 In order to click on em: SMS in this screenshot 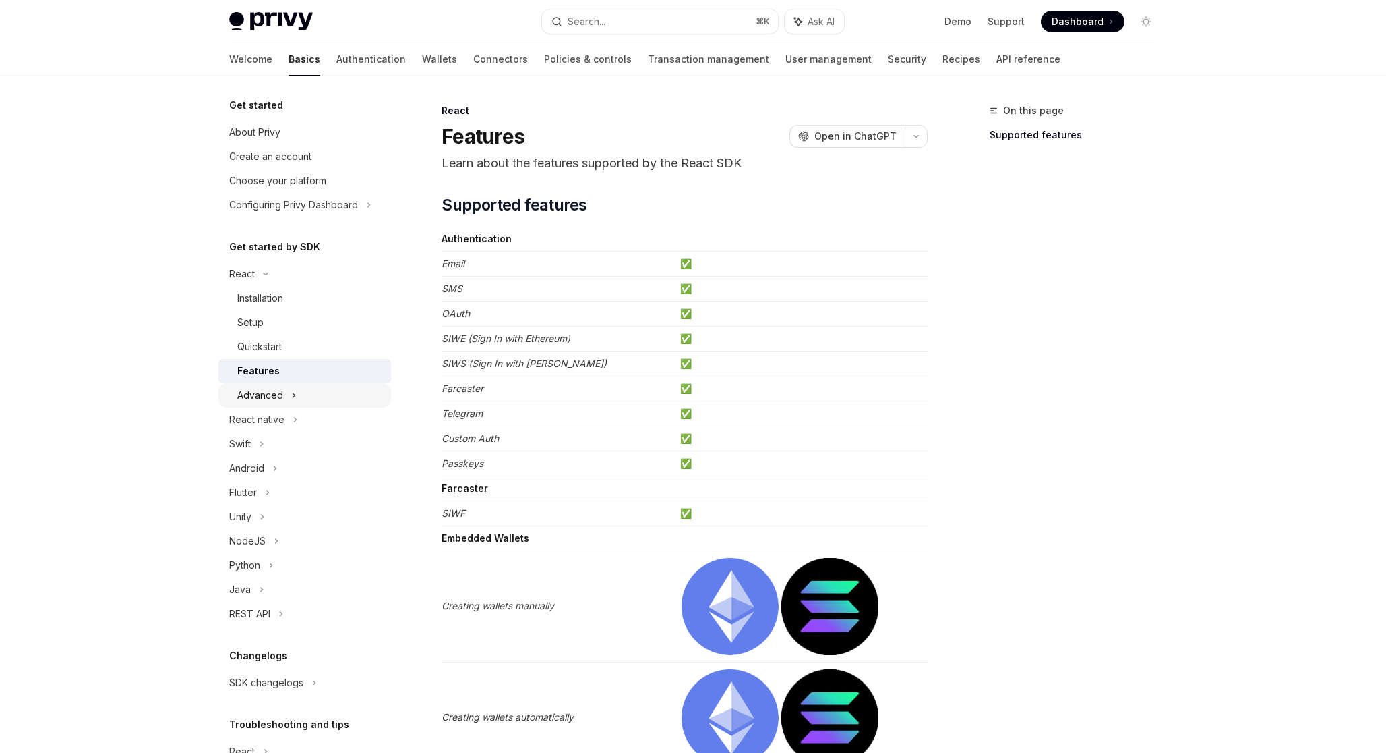, I will do `click(452, 288)`.